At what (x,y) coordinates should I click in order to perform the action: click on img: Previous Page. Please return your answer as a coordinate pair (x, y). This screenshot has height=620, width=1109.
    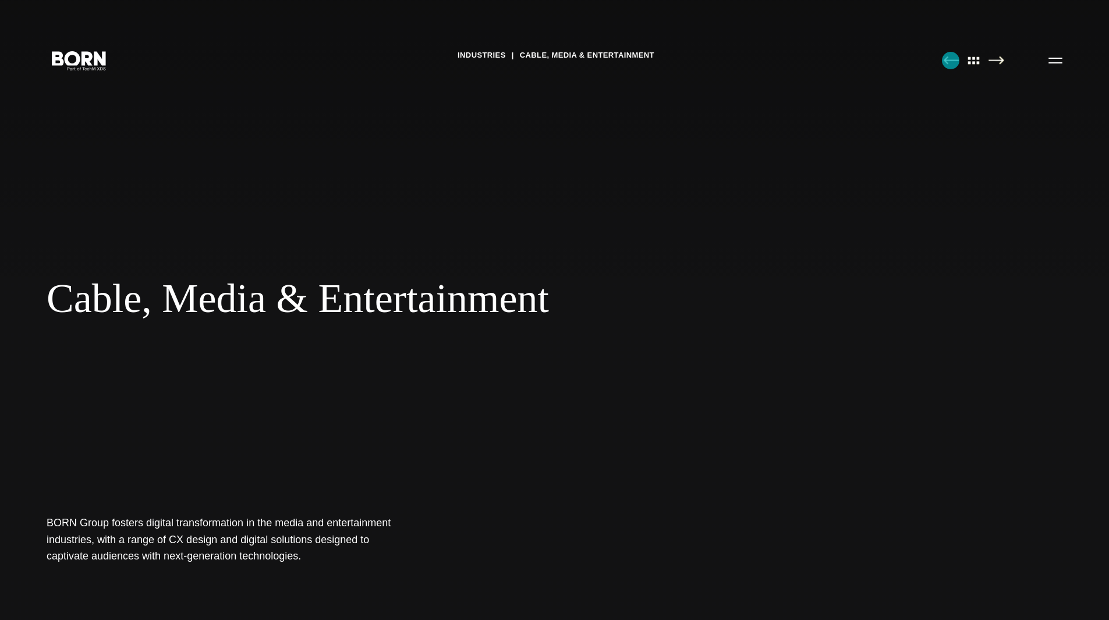
    Looking at the image, I should click on (951, 60).